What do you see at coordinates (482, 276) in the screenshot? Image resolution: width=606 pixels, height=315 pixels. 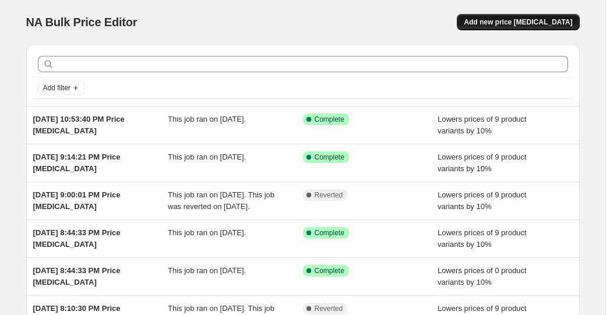 I see `span: Lowers prices of 0 product variants by 10%` at bounding box center [482, 276].